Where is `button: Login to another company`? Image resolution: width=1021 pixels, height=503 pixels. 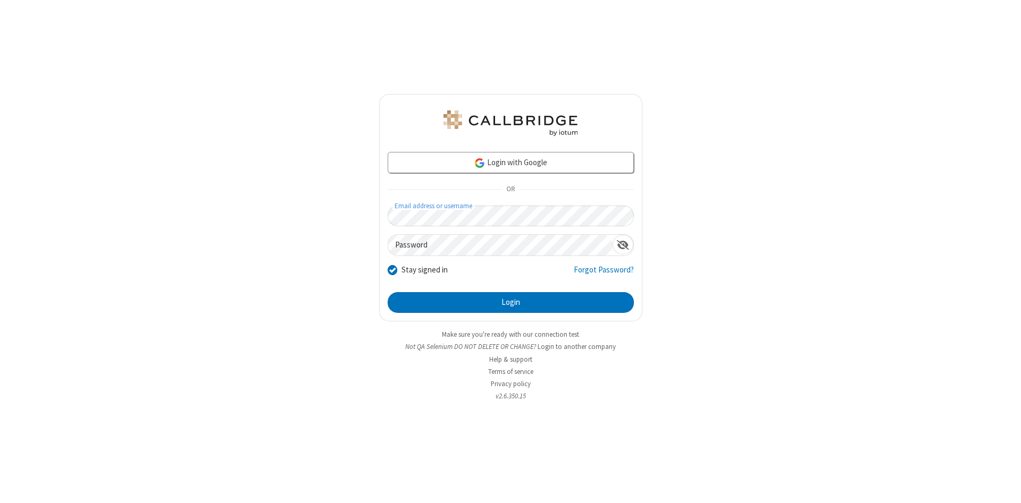
button: Login to another company is located at coordinates (576, 347).